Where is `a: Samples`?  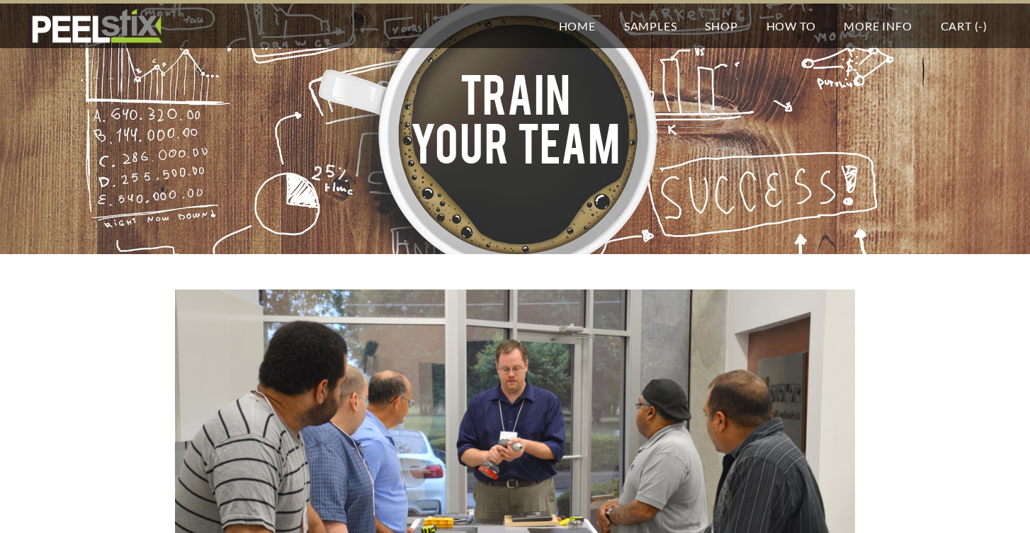 a: Samples is located at coordinates (650, 25).